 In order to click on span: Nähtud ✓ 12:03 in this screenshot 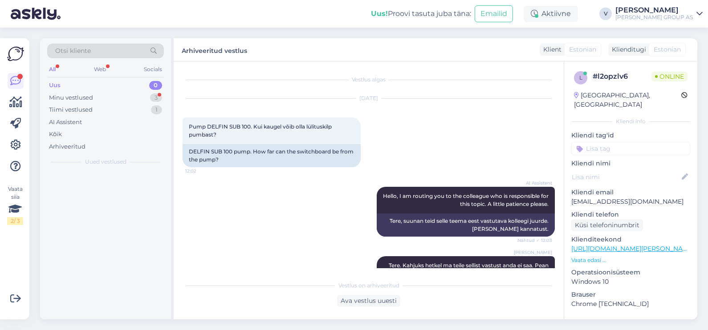, I will do `click(535, 240)`.